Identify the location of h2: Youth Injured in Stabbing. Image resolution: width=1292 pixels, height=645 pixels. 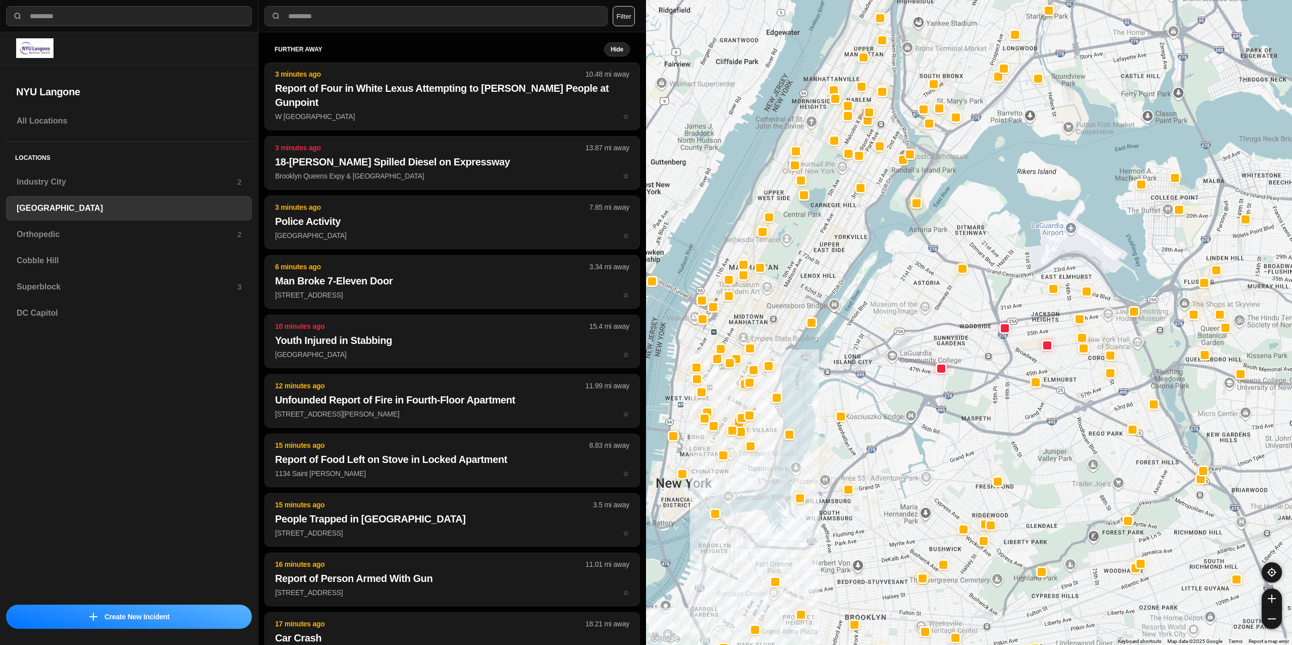
(452, 341).